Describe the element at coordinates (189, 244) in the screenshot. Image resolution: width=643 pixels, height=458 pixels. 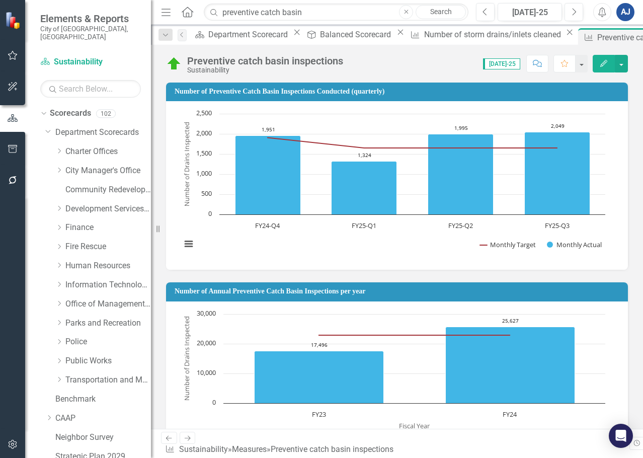
I see `button: View chart menu, Chart` at that location.